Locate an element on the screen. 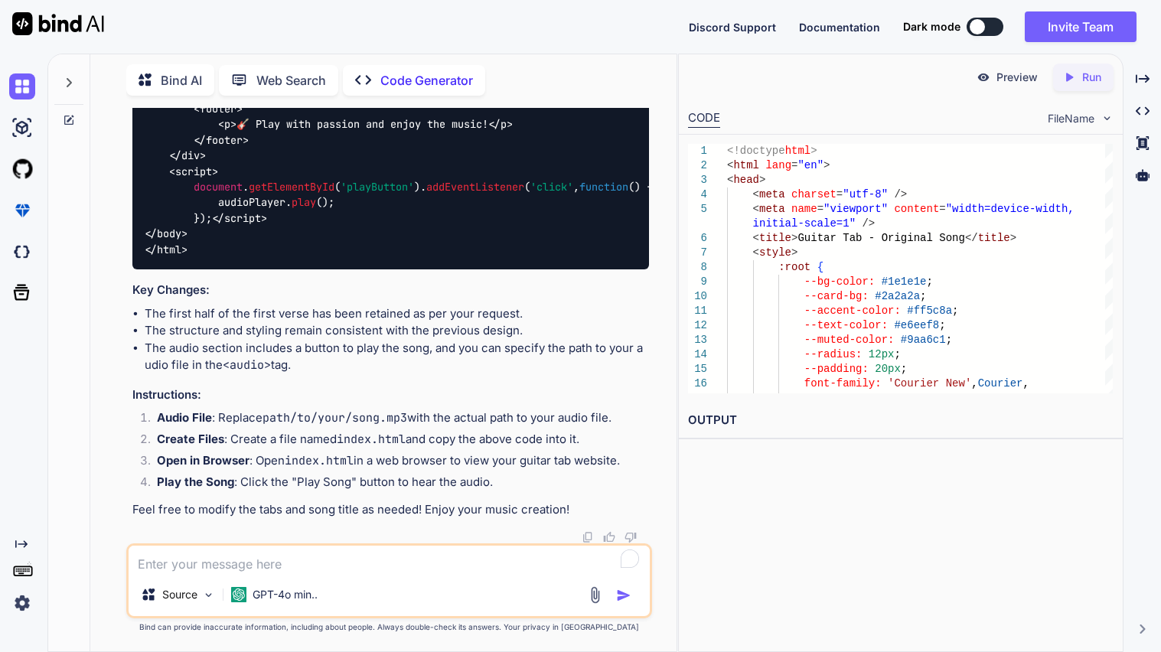 The width and height of the screenshot is (1161, 652). span: "en" is located at coordinates (811, 165).